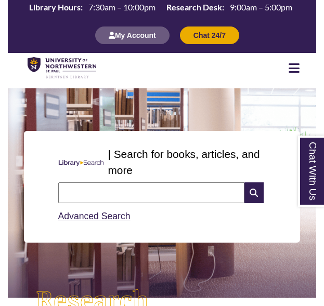  I want to click on button: My Account, so click(132, 35).